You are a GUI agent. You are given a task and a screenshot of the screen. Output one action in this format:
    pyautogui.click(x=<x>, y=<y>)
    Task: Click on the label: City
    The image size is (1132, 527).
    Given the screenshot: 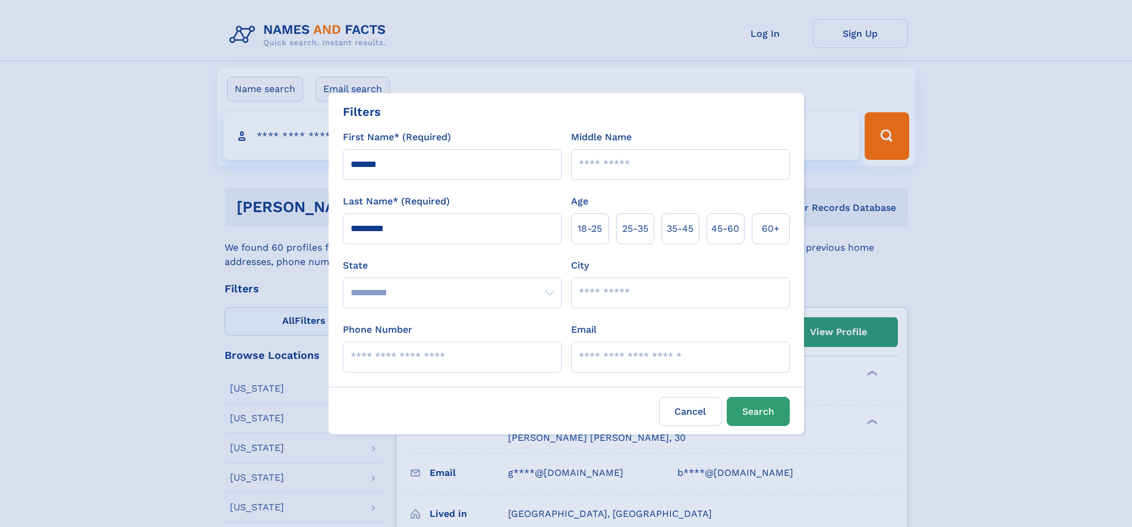 What is the action you would take?
    pyautogui.click(x=580, y=266)
    